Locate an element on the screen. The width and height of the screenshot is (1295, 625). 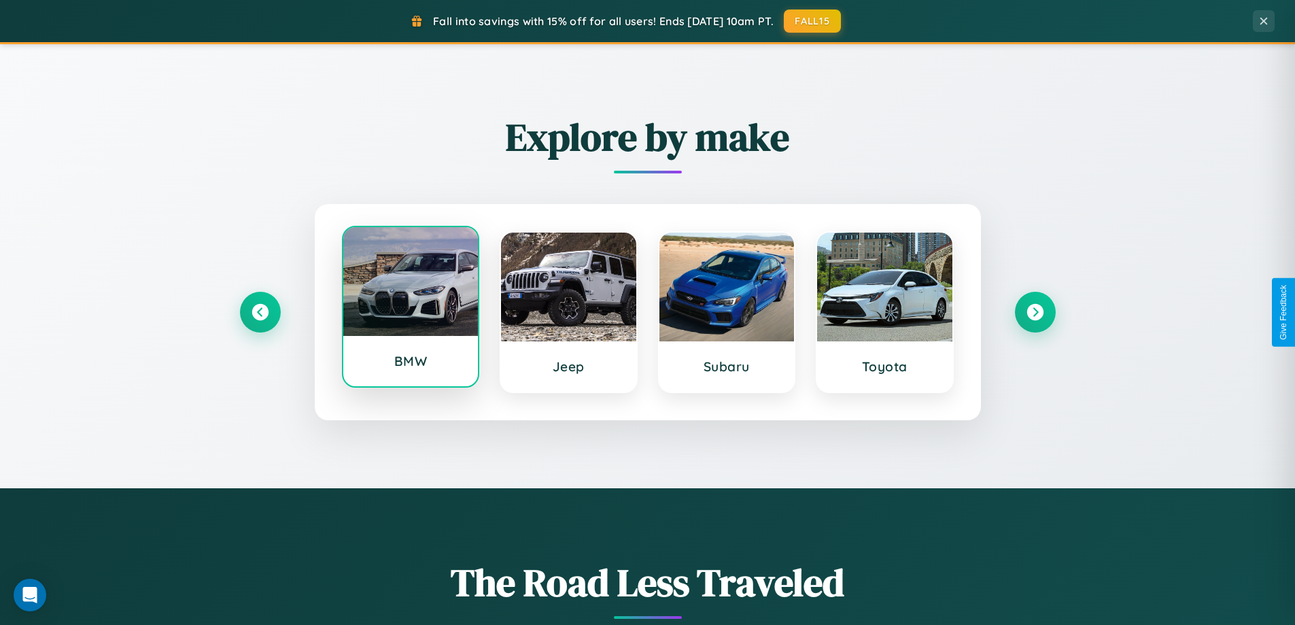
h3: Toyota is located at coordinates (884, 366).